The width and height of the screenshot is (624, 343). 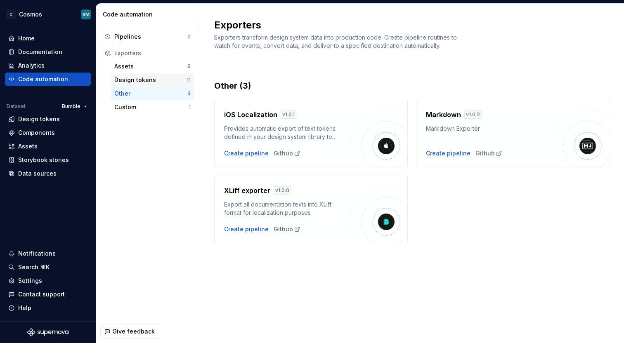 What do you see at coordinates (282, 191) in the screenshot?
I see `div: v 1.0.0` at bounding box center [282, 191].